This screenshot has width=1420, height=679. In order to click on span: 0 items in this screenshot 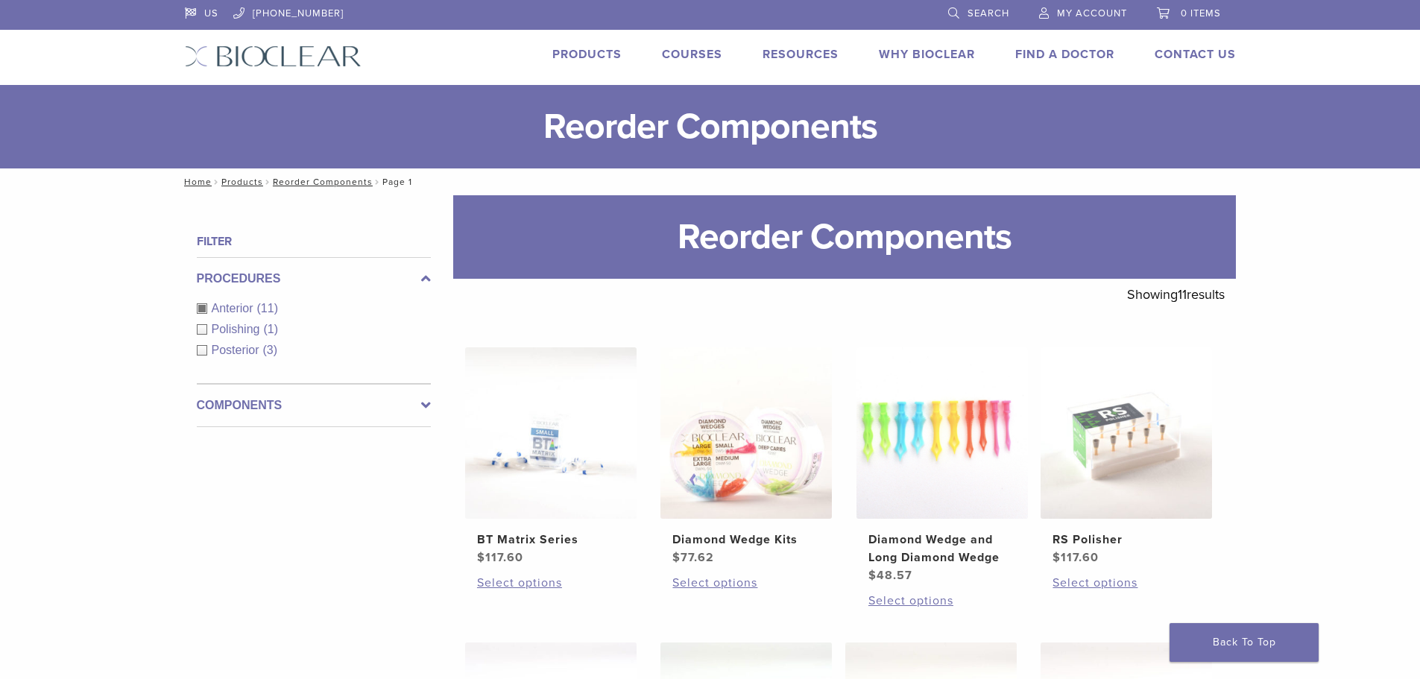, I will do `click(1201, 13)`.